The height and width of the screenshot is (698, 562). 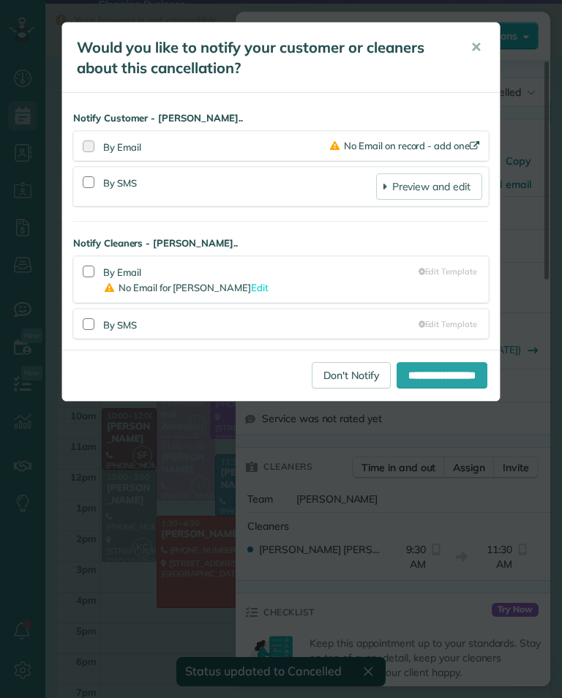 I want to click on a: No Email on record - add one, so click(x=406, y=146).